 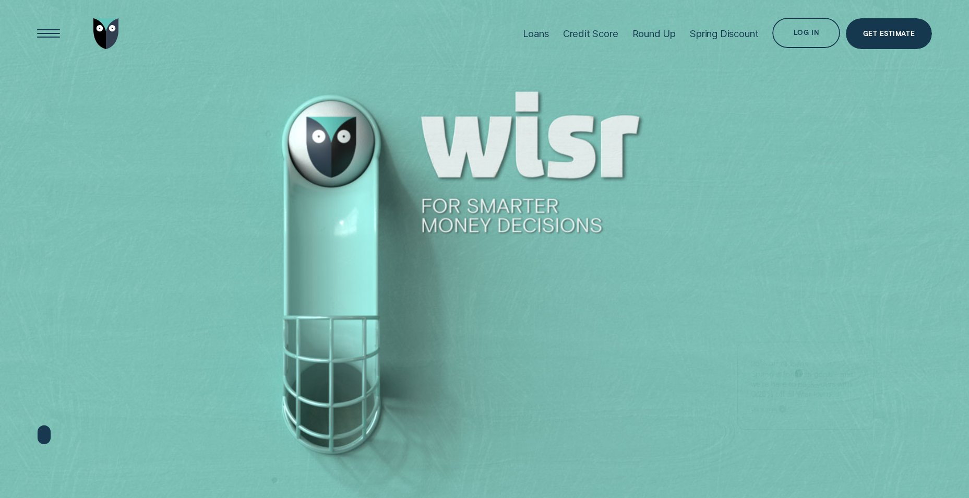 I want to click on img: Wisr, so click(x=106, y=33).